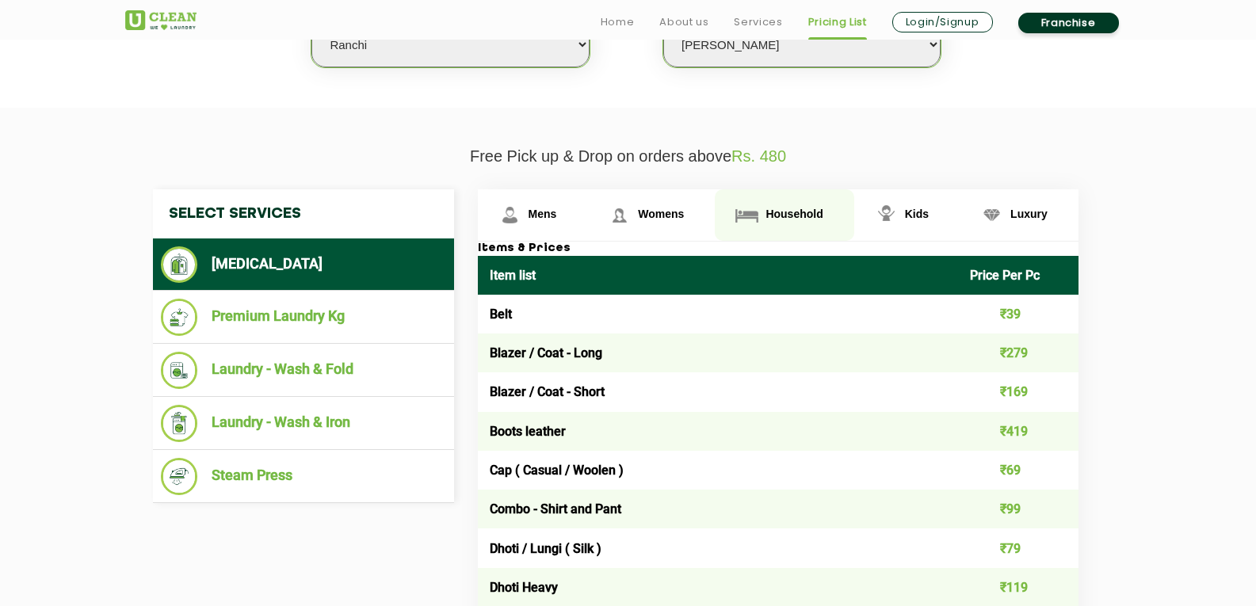 The height and width of the screenshot is (606, 1256). Describe the element at coordinates (1019, 392) in the screenshot. I see `td: ₹169` at that location.